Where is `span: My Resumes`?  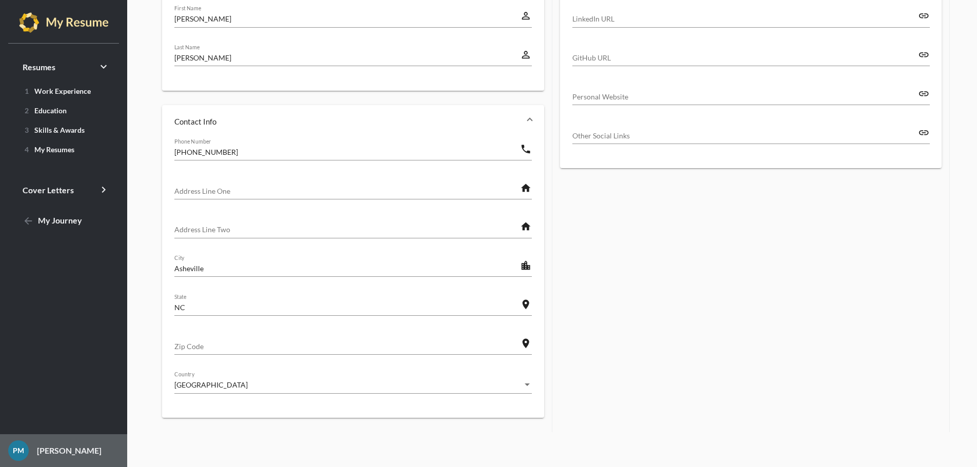 span: My Resumes is located at coordinates (47, 149).